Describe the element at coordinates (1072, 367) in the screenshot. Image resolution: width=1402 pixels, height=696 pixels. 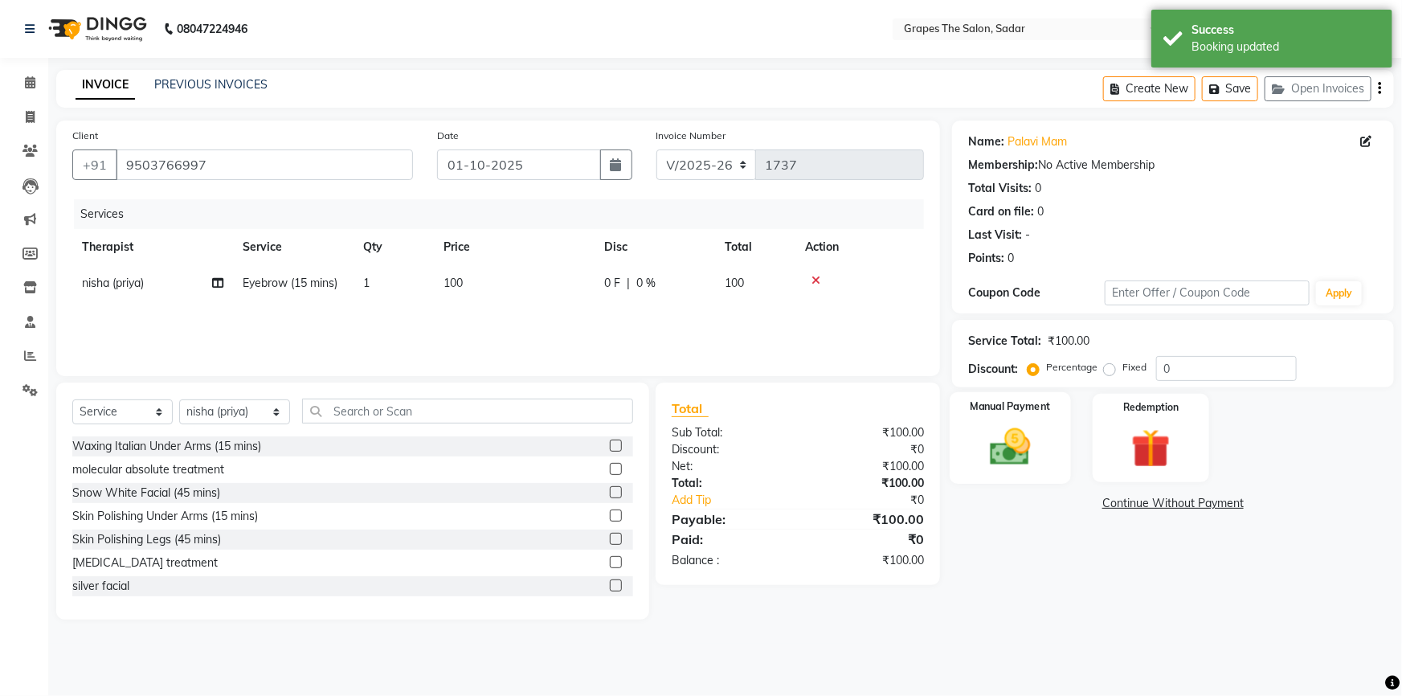
I see `label: Percentage` at that location.